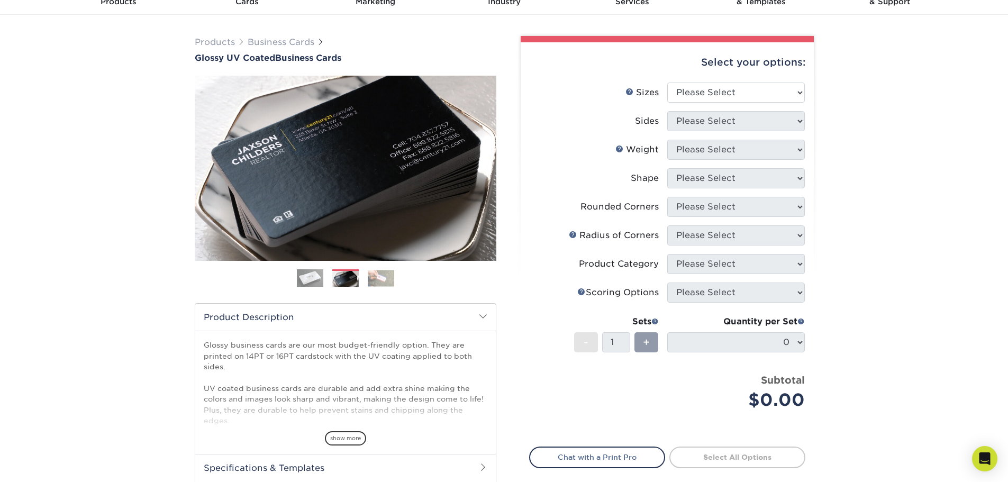  Describe the element at coordinates (346, 468) in the screenshot. I see `h2: Specifications & Templates` at that location.